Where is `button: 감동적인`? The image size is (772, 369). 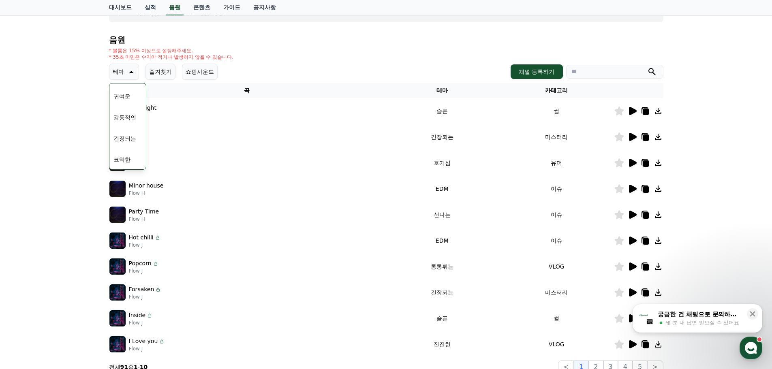
button: 감동적인 is located at coordinates (125, 117).